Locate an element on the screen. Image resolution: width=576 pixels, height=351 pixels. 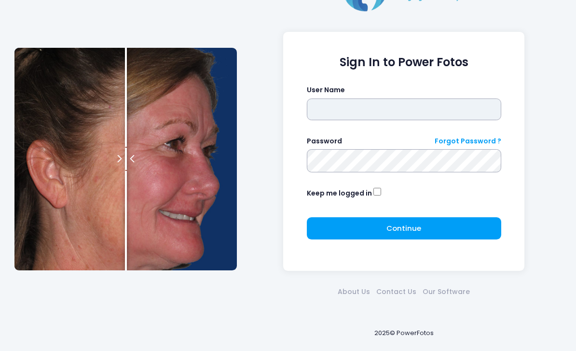
label: User Name is located at coordinates (326, 90).